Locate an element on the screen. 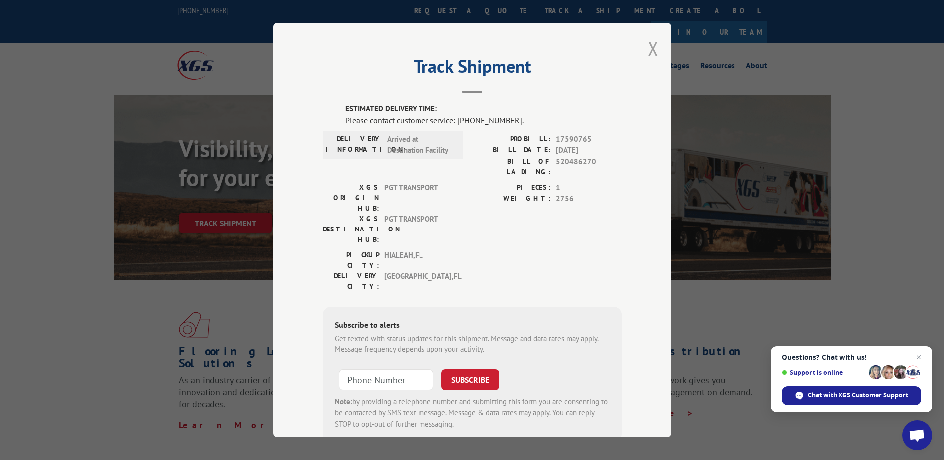  label: PROBILL: is located at coordinates (511, 139).